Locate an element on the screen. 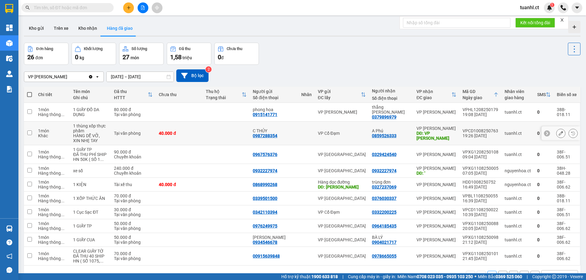 Image resolution: width=586 pixels, height=280 pixels. div: 0915141771 is located at coordinates (265, 115).